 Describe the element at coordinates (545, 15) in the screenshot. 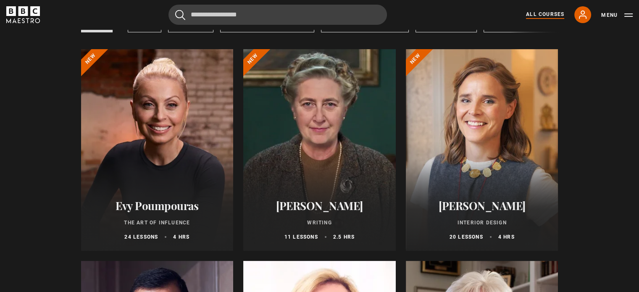

I see `a: All Courses` at that location.